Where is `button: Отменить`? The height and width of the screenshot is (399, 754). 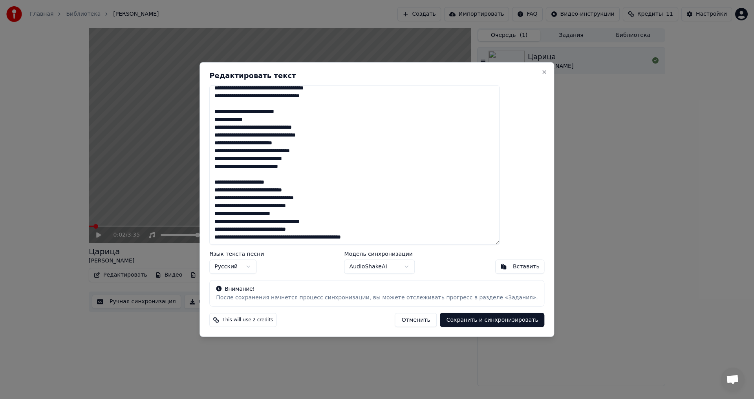
button: Отменить is located at coordinates (416, 320).